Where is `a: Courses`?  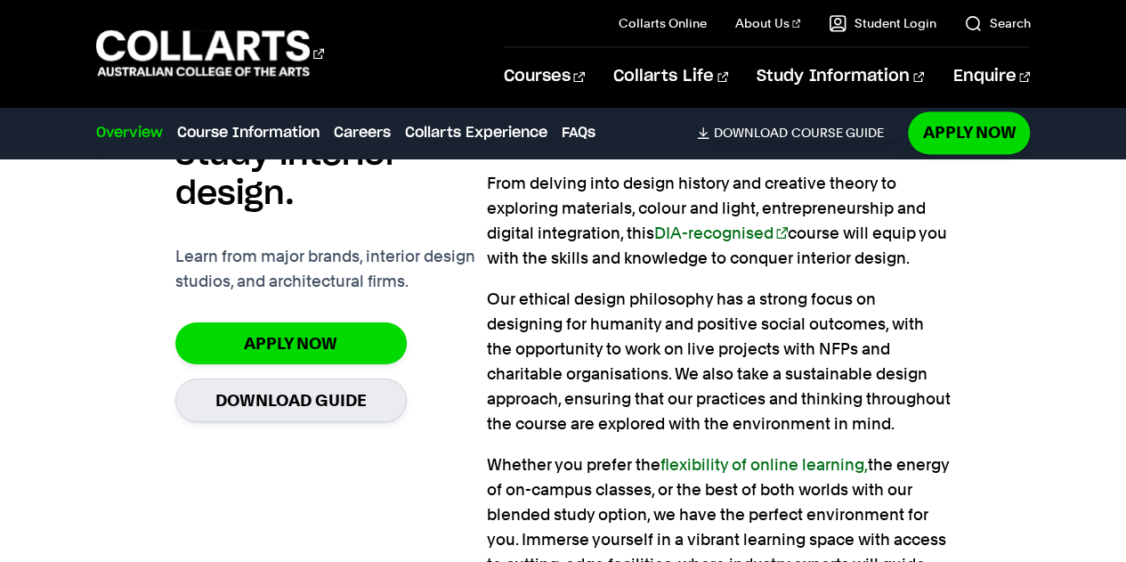
a: Courses is located at coordinates (544, 77).